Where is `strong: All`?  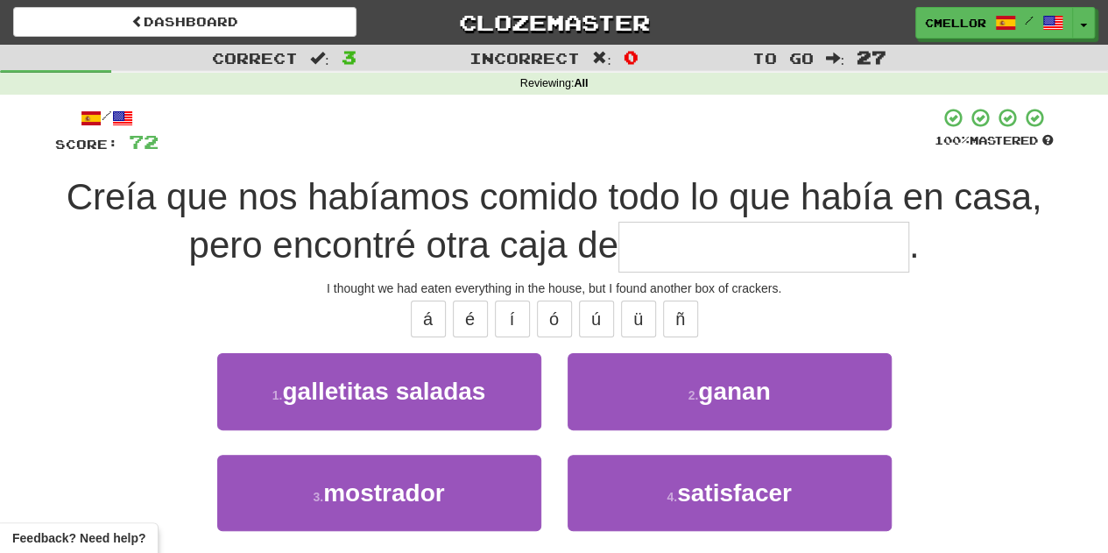
strong: All is located at coordinates (581, 83).